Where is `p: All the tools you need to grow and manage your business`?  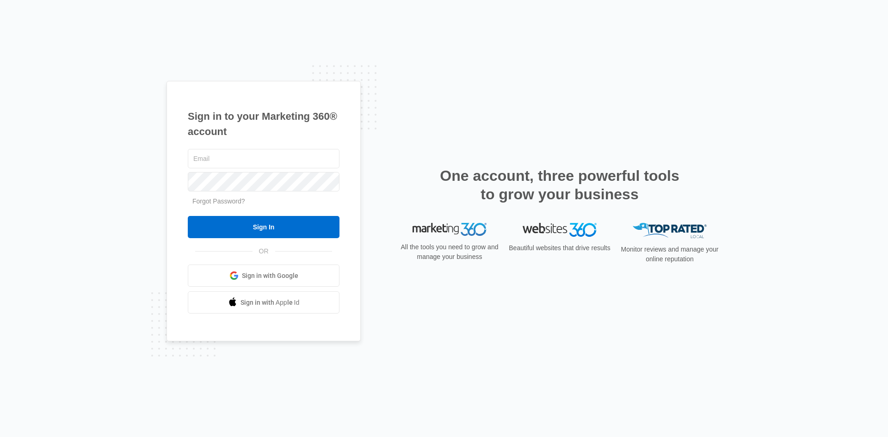 p: All the tools you need to grow and manage your business is located at coordinates (450, 252).